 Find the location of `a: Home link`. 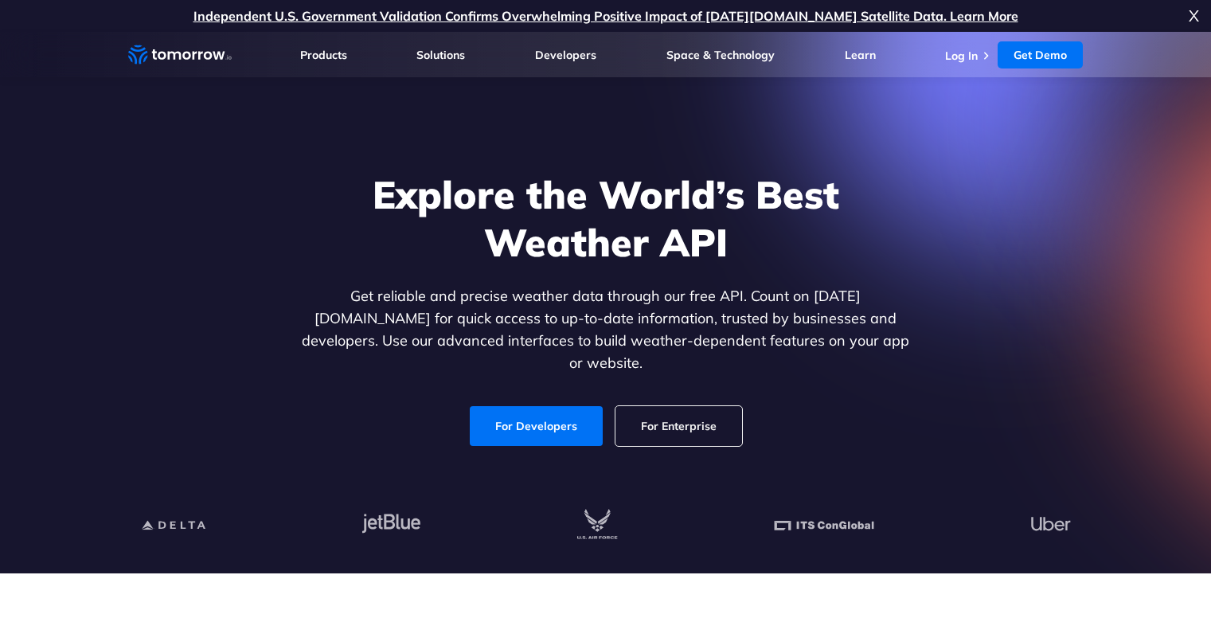

a: Home link is located at coordinates (180, 55).